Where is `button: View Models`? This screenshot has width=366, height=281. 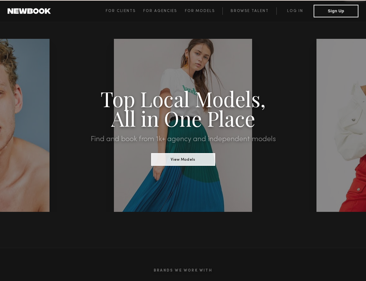 button: View Models is located at coordinates (183, 160).